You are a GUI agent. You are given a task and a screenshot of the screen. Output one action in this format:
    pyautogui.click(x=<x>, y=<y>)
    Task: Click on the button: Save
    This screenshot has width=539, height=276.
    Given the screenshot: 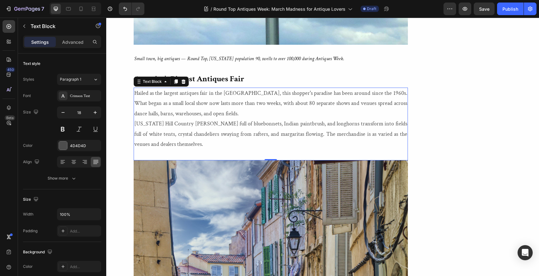 What is the action you would take?
    pyautogui.click(x=484, y=9)
    